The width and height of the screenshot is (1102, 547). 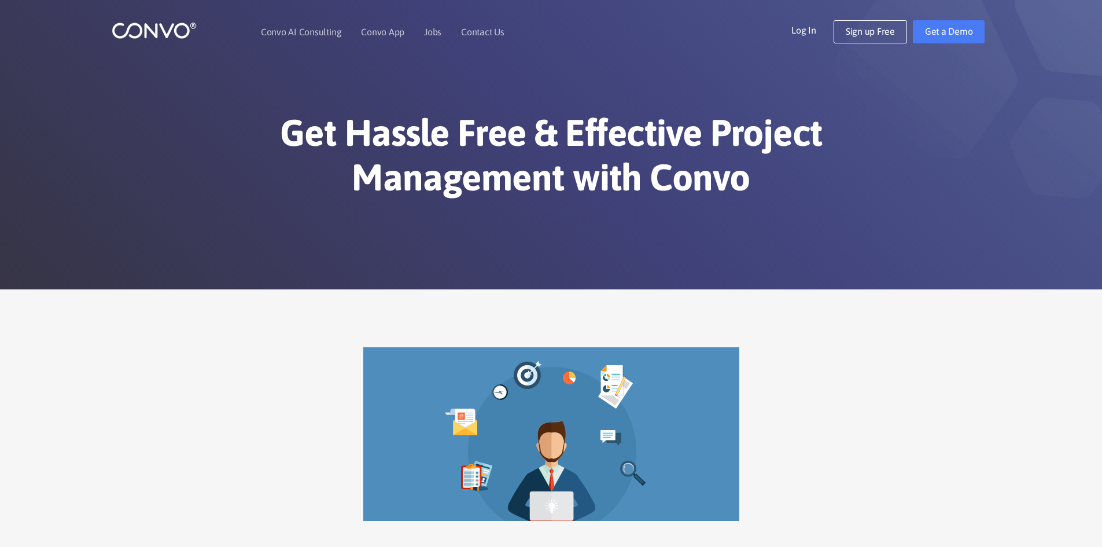 What do you see at coordinates (433, 32) in the screenshot?
I see `a: Jobs` at bounding box center [433, 32].